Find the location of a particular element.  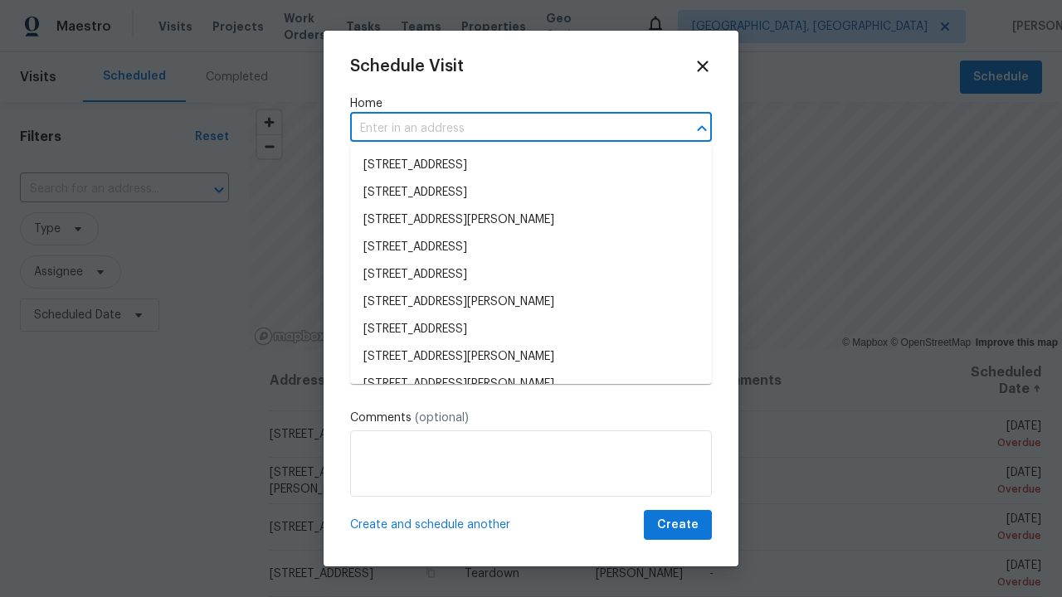

span: (optional) is located at coordinates (441, 418).